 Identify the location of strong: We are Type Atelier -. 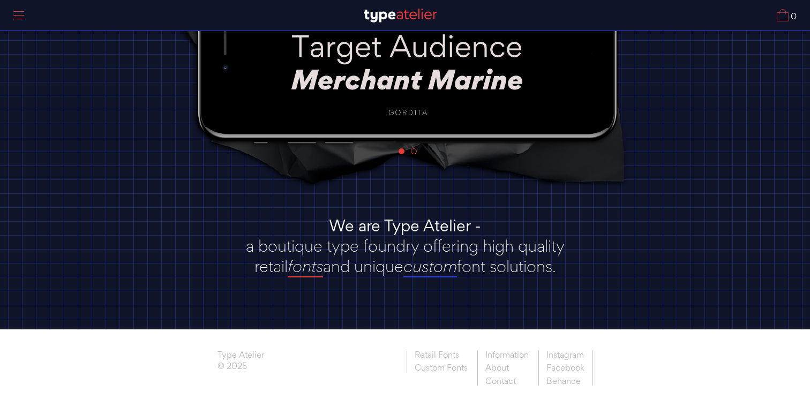
(405, 225).